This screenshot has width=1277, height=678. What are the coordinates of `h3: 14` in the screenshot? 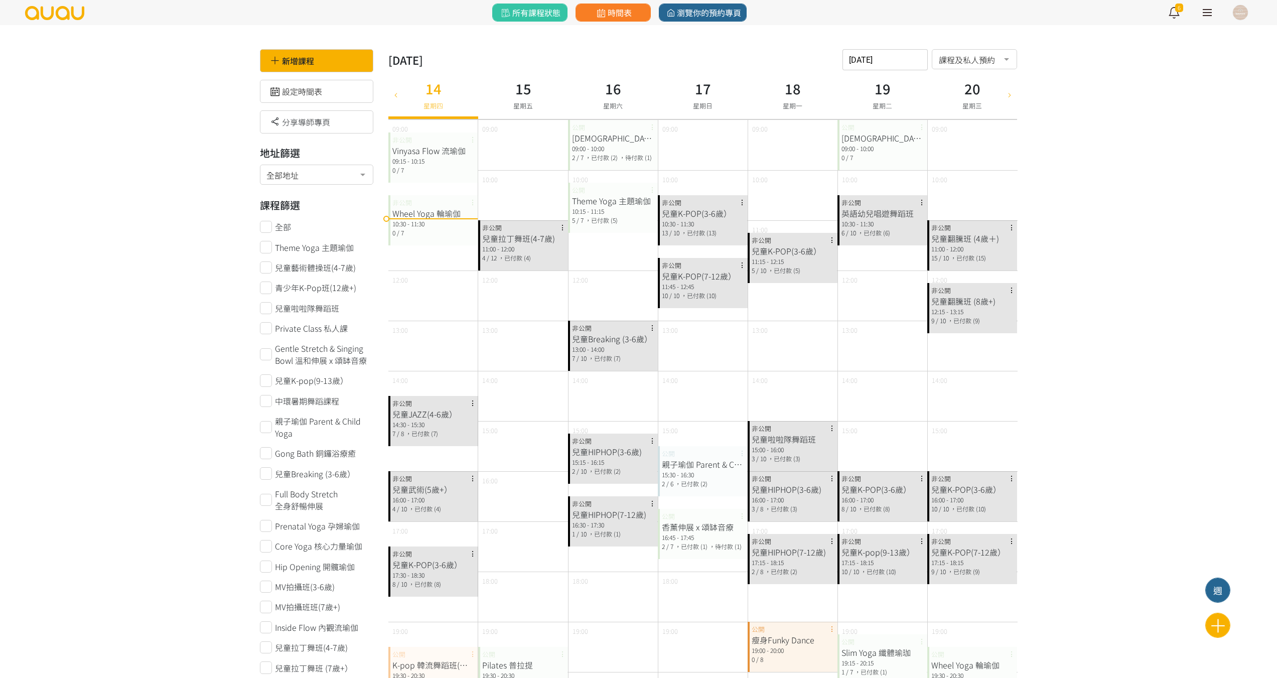 It's located at (433, 88).